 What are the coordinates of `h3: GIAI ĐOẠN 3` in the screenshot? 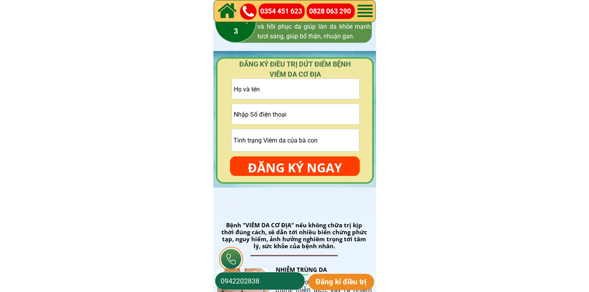 It's located at (236, 26).